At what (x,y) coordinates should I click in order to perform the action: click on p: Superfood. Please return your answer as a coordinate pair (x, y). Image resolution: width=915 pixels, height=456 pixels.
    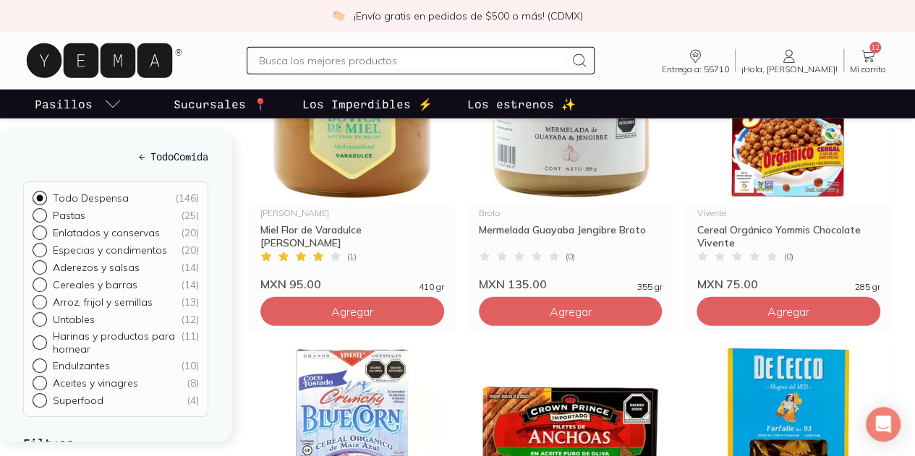
    Looking at the image, I should click on (78, 401).